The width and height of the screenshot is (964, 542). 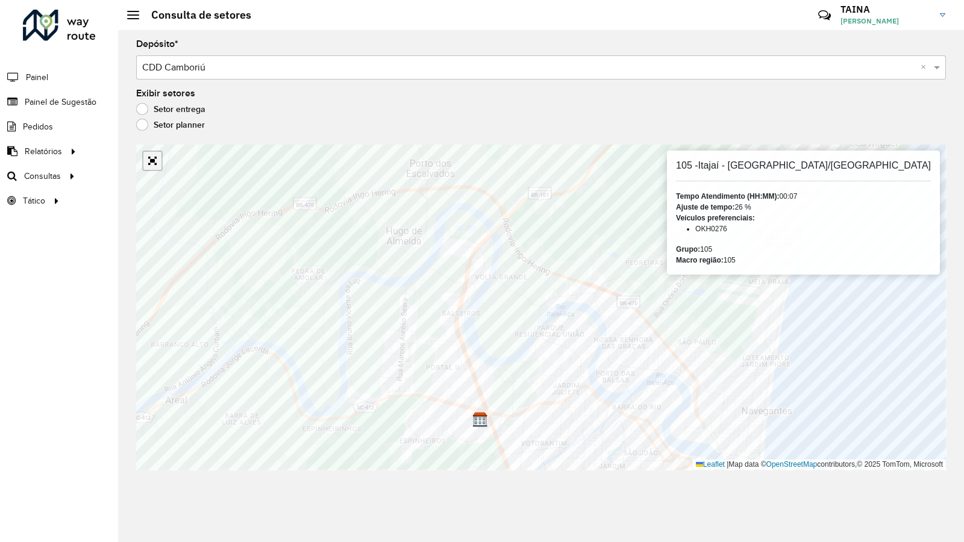 What do you see at coordinates (37, 77) in the screenshot?
I see `span: Painel` at bounding box center [37, 77].